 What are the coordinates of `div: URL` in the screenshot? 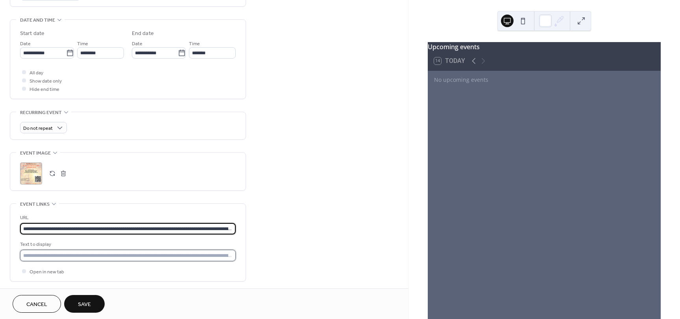 It's located at (127, 218).